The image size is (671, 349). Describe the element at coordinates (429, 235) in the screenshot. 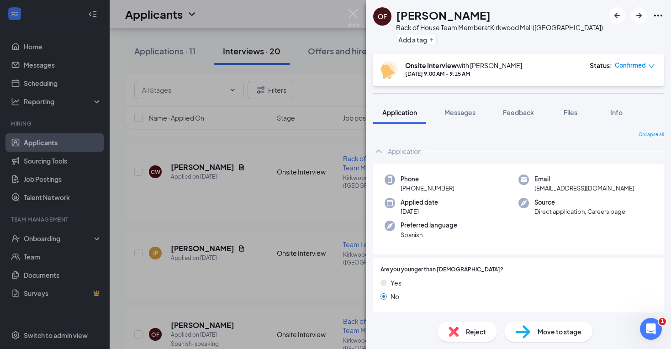

I see `span: Spanish` at that location.